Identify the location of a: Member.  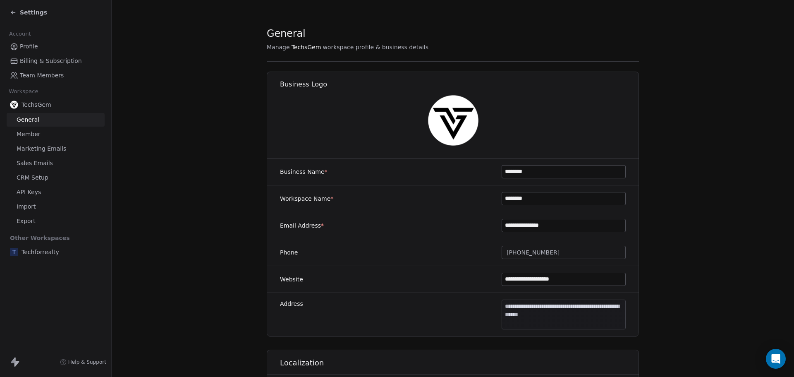
(55, 134).